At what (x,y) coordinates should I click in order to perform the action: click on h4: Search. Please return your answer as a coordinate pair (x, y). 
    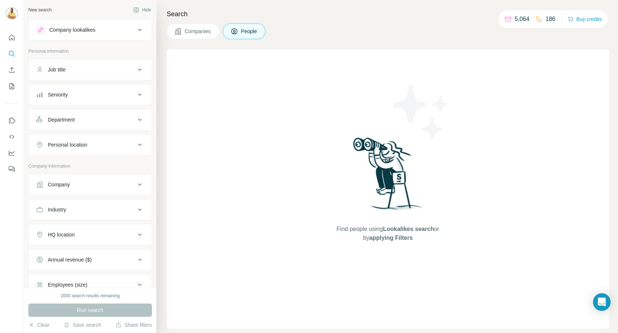
    Looking at the image, I should click on (388, 14).